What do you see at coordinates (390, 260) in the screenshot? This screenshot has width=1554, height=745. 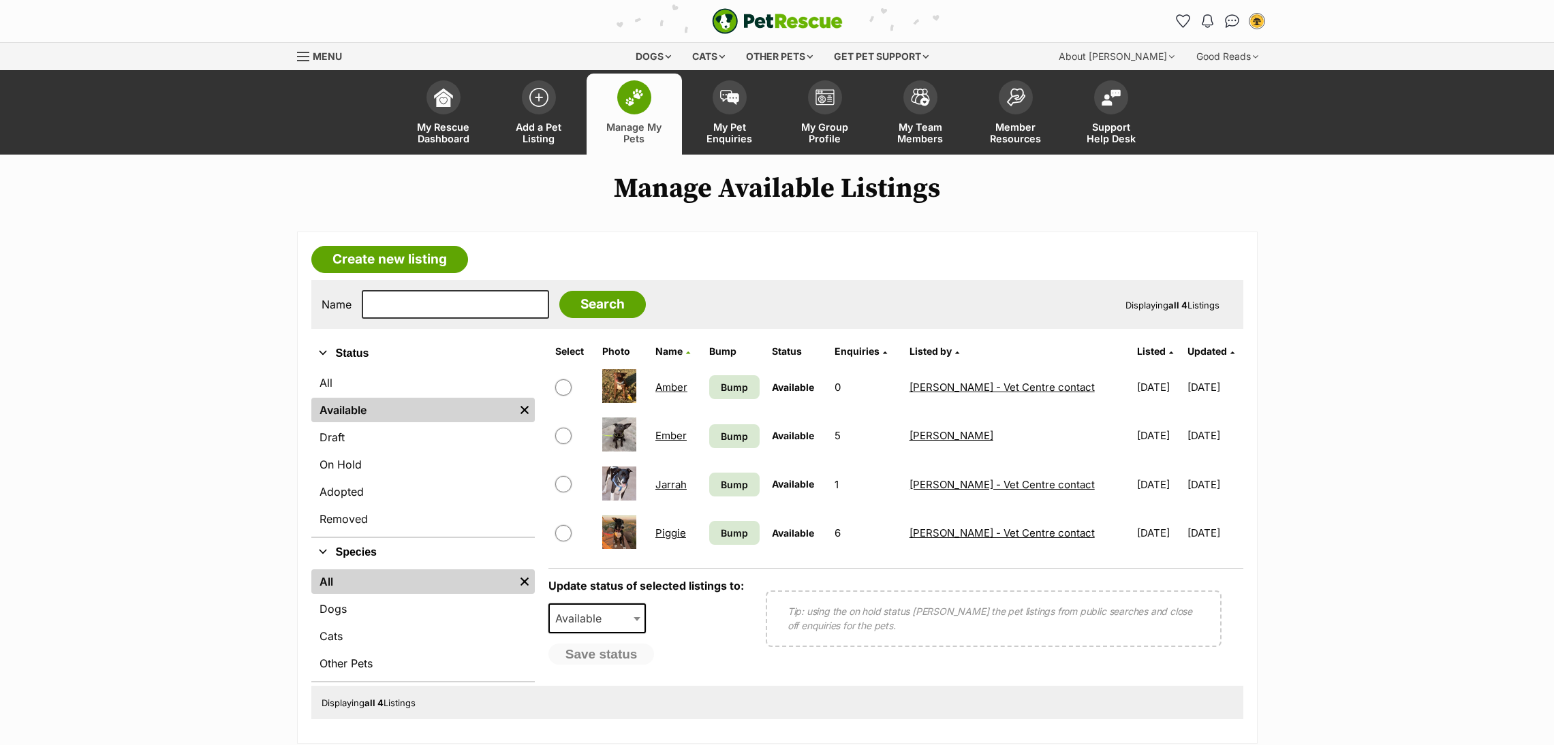 I see `a: Create new listing` at bounding box center [390, 260].